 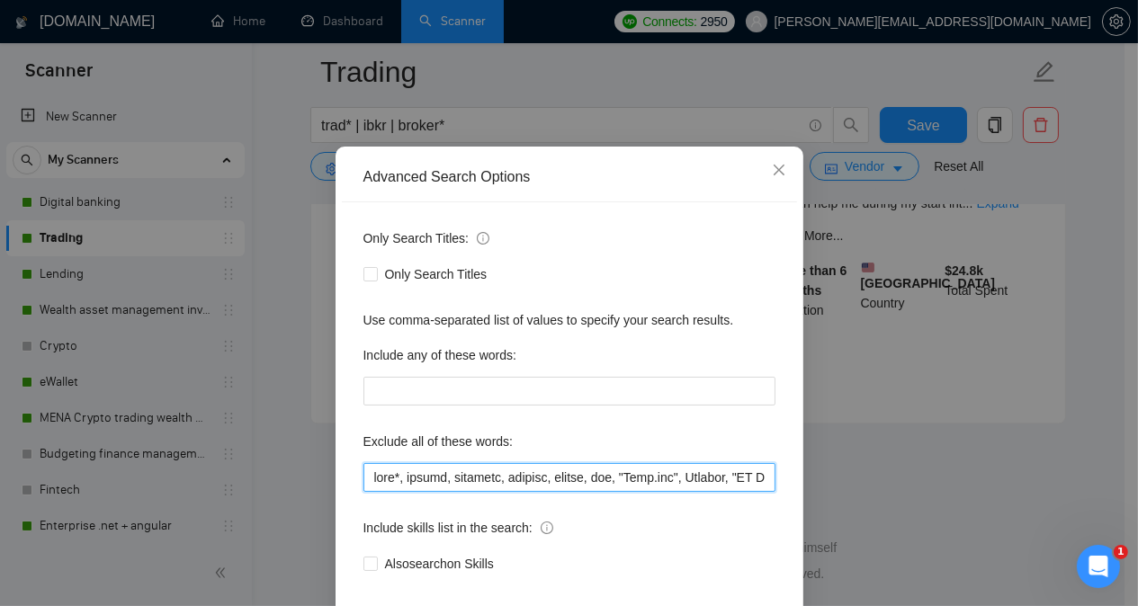 I want to click on div: Use comma-separated list of values to specify your search results., so click(x=569, y=320).